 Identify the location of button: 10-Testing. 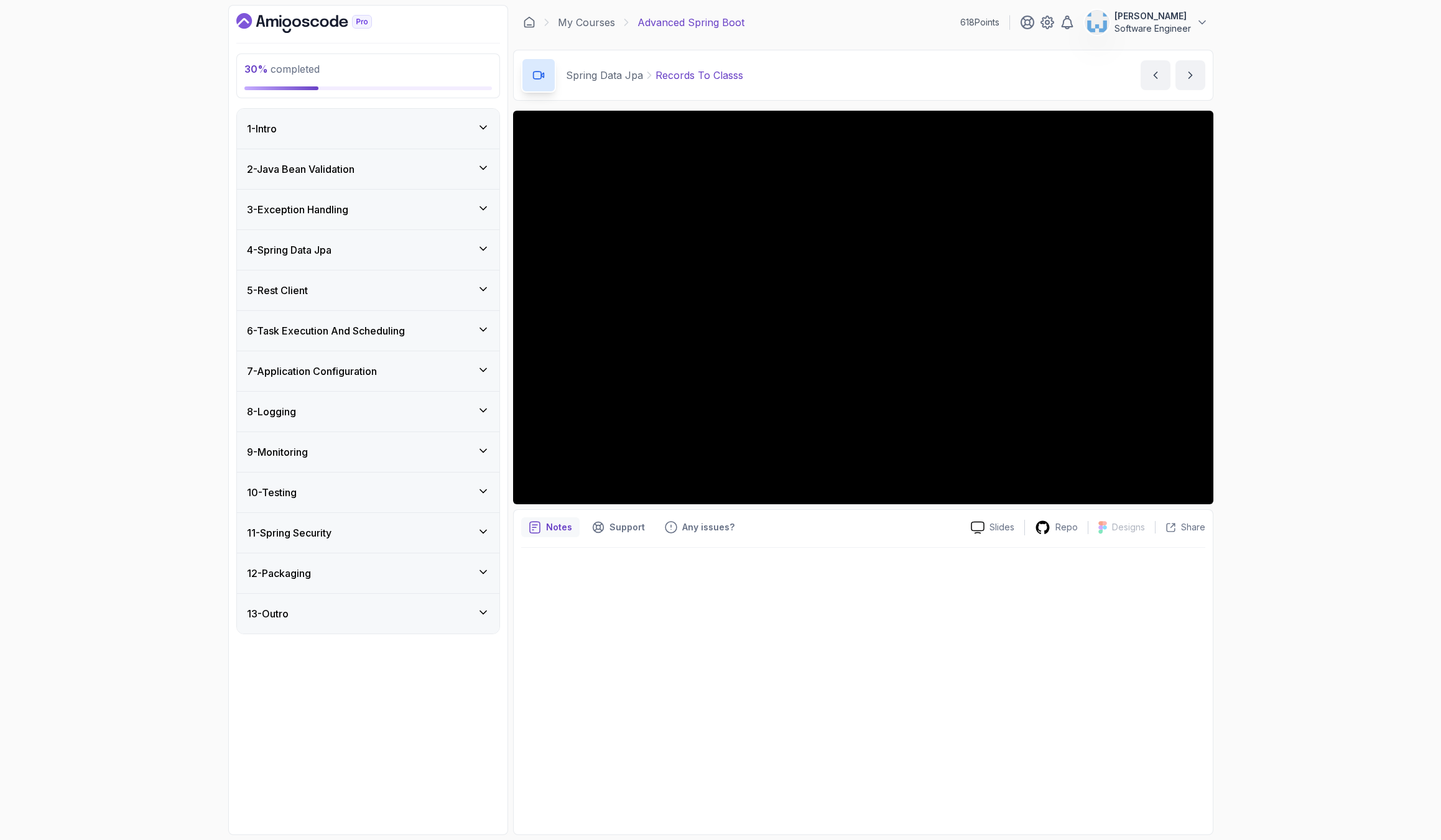
(369, 492).